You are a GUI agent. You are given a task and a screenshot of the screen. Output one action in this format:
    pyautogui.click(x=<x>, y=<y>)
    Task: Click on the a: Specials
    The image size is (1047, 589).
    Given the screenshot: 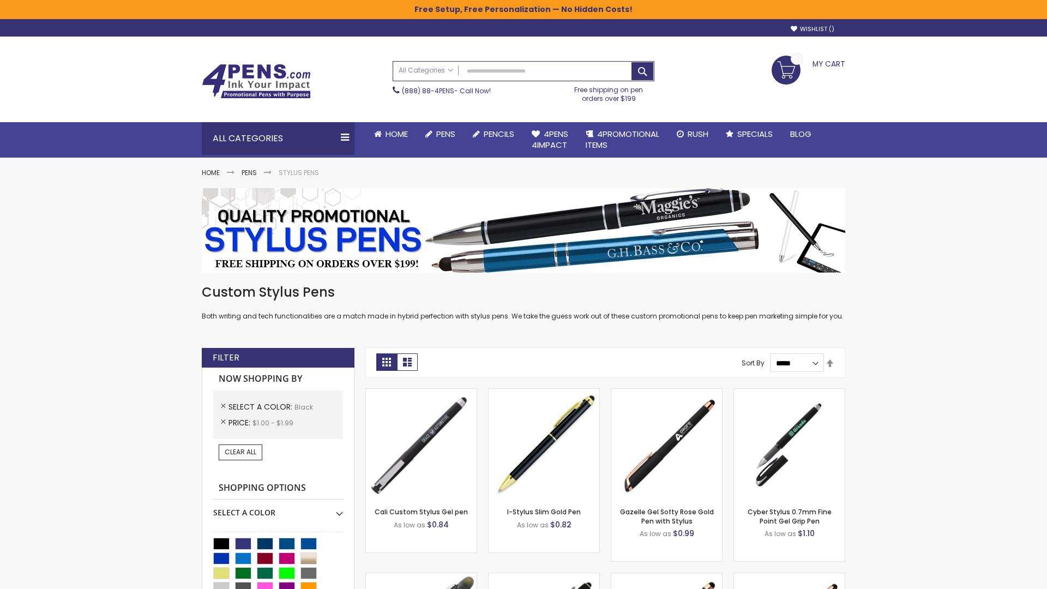 What is the action you would take?
    pyautogui.click(x=749, y=134)
    